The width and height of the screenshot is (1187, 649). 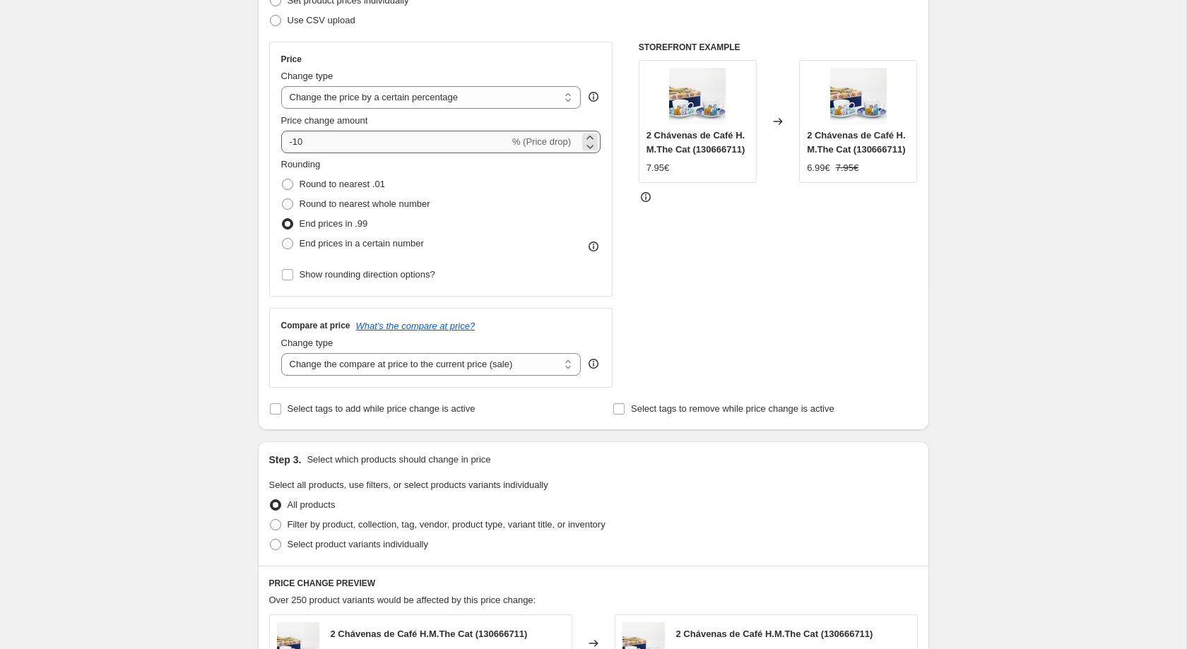 What do you see at coordinates (847, 168) in the screenshot?
I see `strike: 7.95€` at bounding box center [847, 168].